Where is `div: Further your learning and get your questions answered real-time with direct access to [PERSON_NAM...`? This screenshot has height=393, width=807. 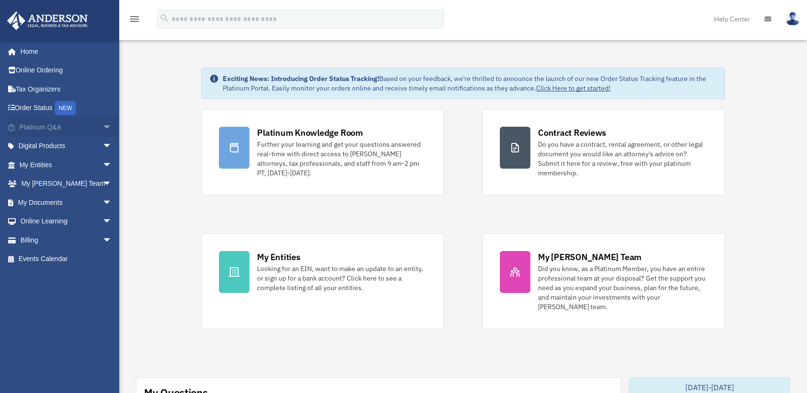
div: Further your learning and get your questions answered real-time with direct access to [PERSON_NAM... is located at coordinates (341, 159).